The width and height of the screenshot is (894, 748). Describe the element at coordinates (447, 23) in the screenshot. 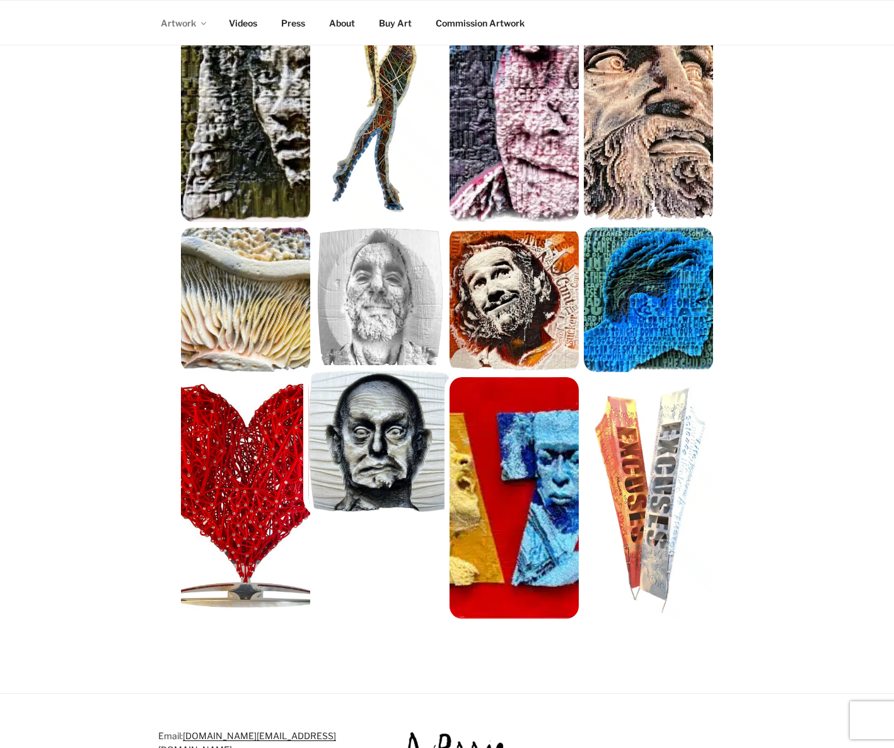

I see `nav: Top Menu` at that location.